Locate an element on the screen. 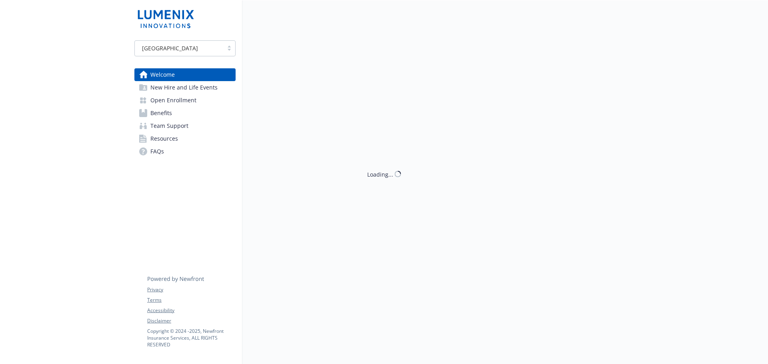  a: Privacy is located at coordinates (191, 290).